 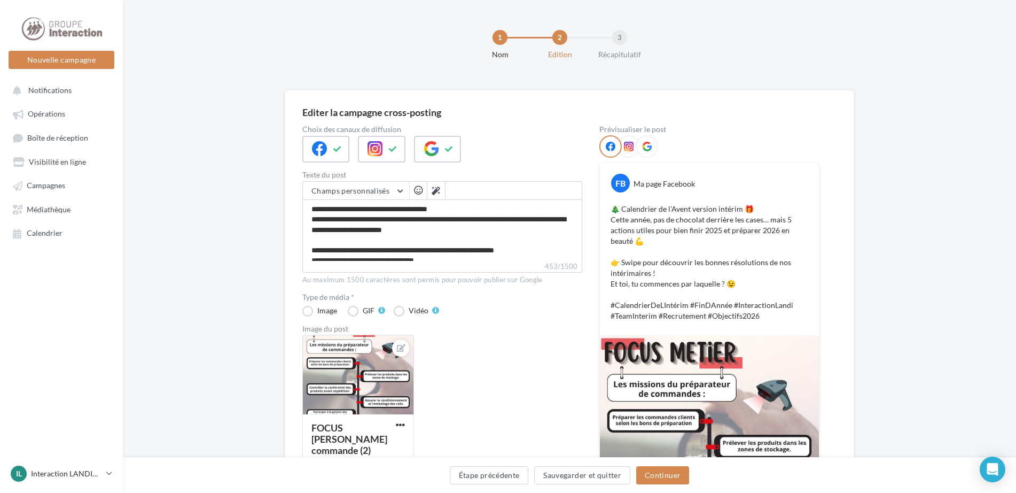 What do you see at coordinates (620, 183) in the screenshot?
I see `div: FB` at bounding box center [620, 183].